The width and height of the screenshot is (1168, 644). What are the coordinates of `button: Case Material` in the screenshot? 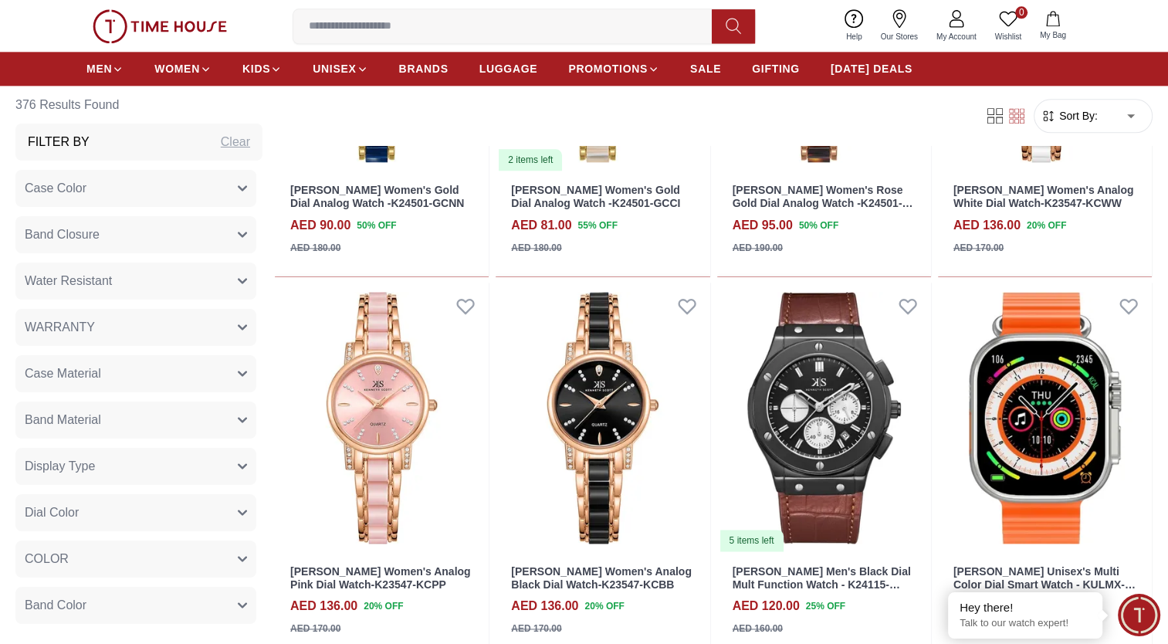 It's located at (136, 374).